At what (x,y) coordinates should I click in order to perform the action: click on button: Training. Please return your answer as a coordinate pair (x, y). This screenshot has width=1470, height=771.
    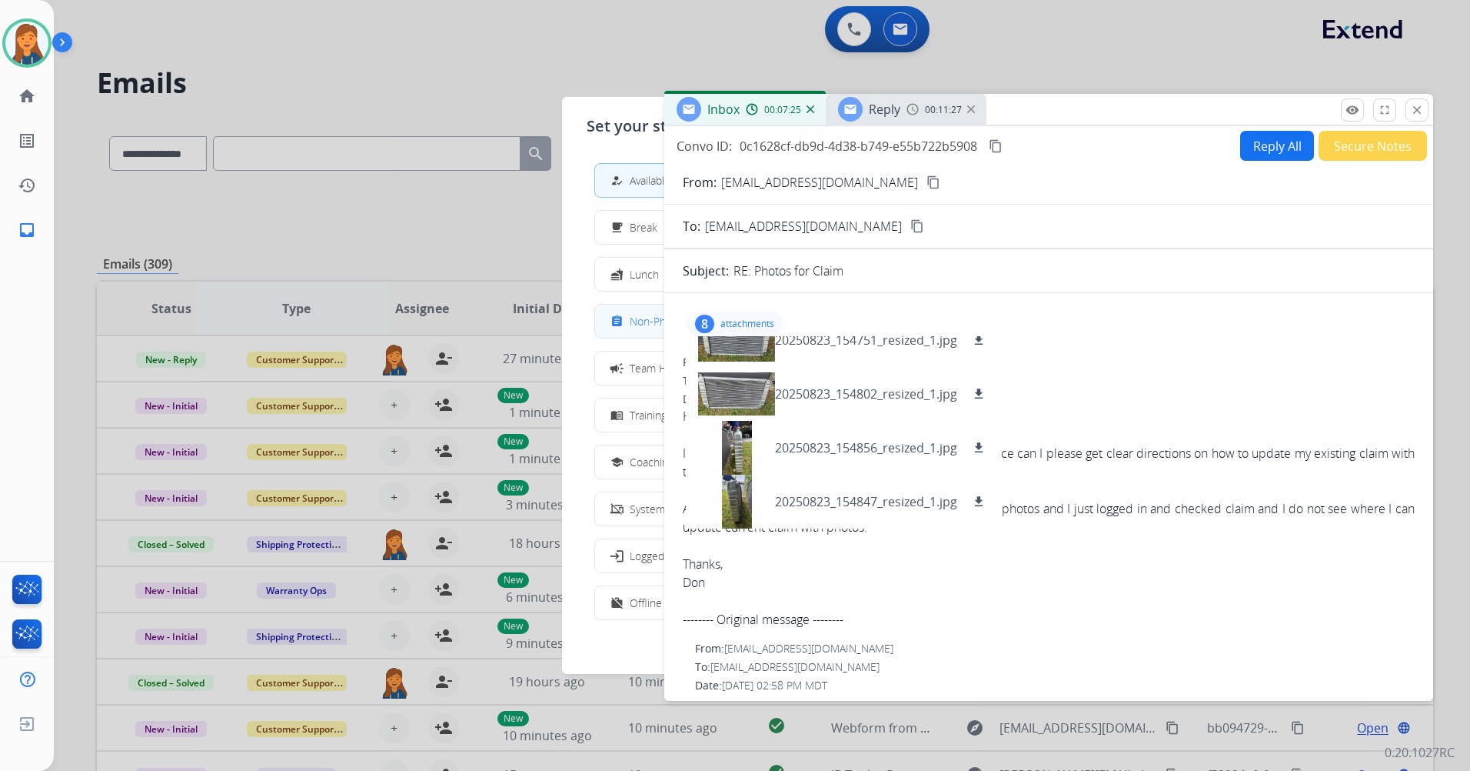
    Looking at the image, I should click on (735, 414).